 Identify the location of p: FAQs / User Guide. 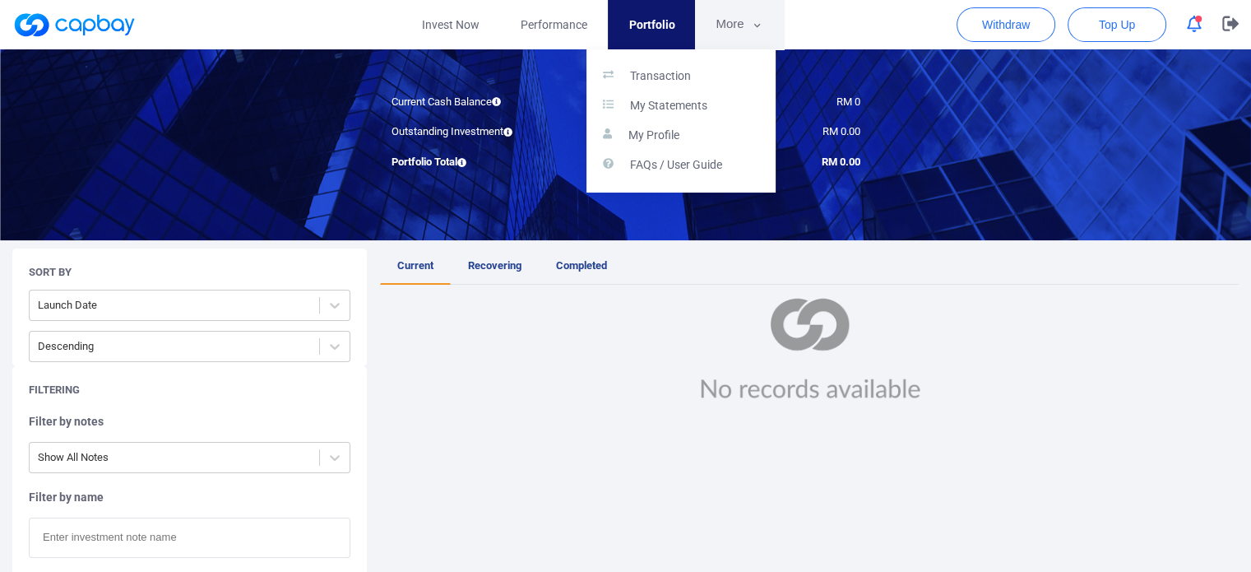
(676, 165).